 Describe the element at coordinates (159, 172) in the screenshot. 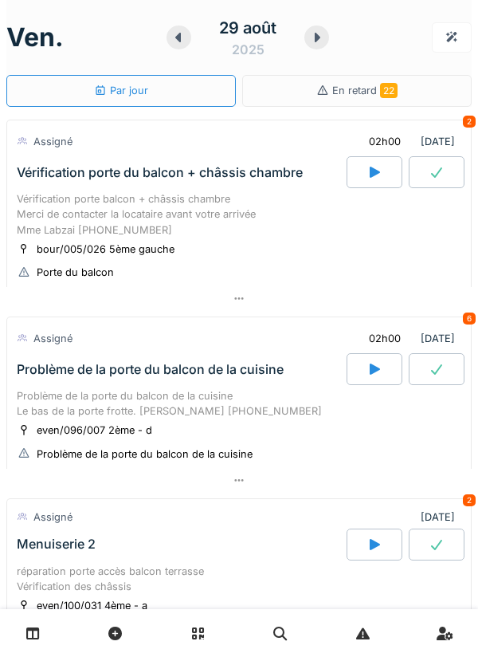

I see `div: Vérification porte du balcon + châssis chambre` at that location.